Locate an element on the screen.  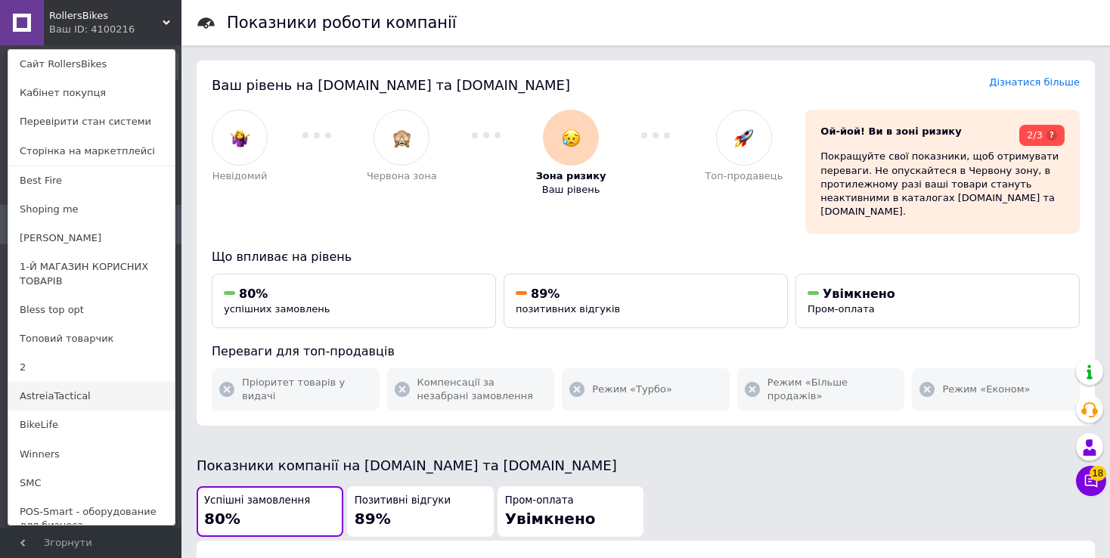
span: успішних замовлень is located at coordinates (277, 308).